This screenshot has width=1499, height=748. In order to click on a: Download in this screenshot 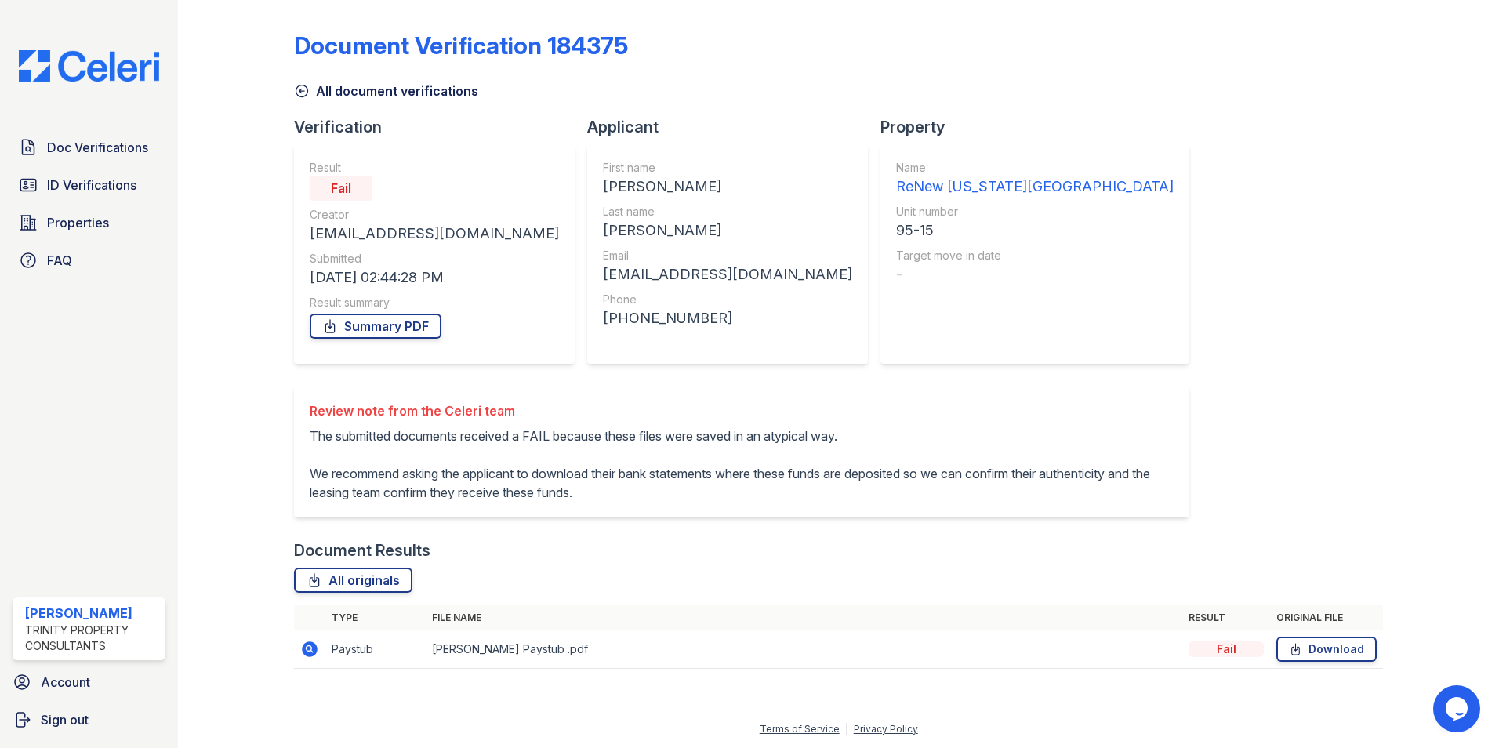, I will do `click(1327, 649)`.